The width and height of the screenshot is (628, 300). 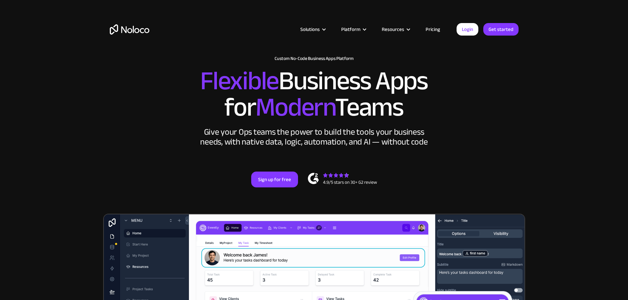 What do you see at coordinates (468, 29) in the screenshot?
I see `a: Login` at bounding box center [468, 29].